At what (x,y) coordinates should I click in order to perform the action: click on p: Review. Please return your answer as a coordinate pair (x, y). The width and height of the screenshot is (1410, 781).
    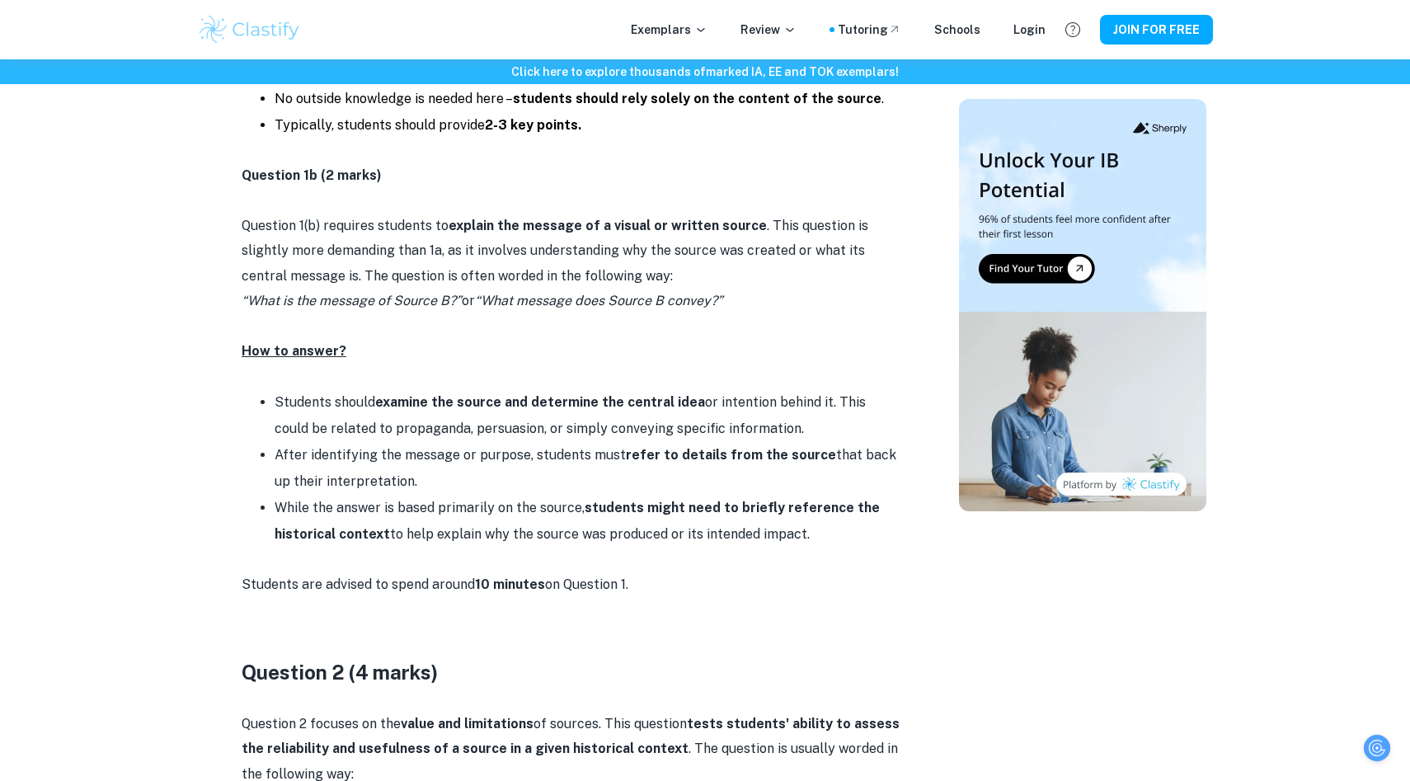
    Looking at the image, I should click on (769, 30).